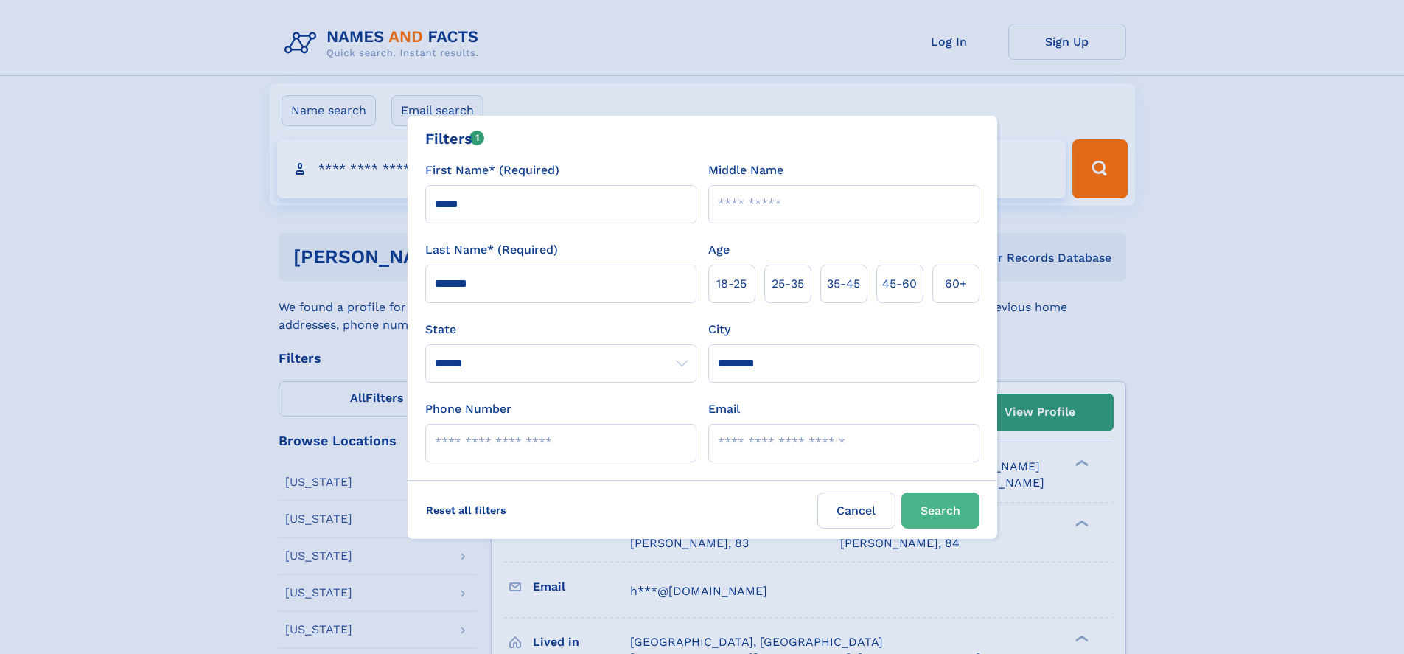 Image resolution: width=1404 pixels, height=654 pixels. I want to click on span: 45‑60, so click(899, 284).